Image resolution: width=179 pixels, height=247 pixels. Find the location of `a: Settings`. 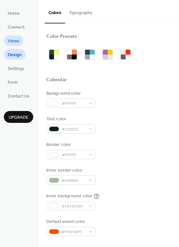

a: Settings is located at coordinates (16, 68).